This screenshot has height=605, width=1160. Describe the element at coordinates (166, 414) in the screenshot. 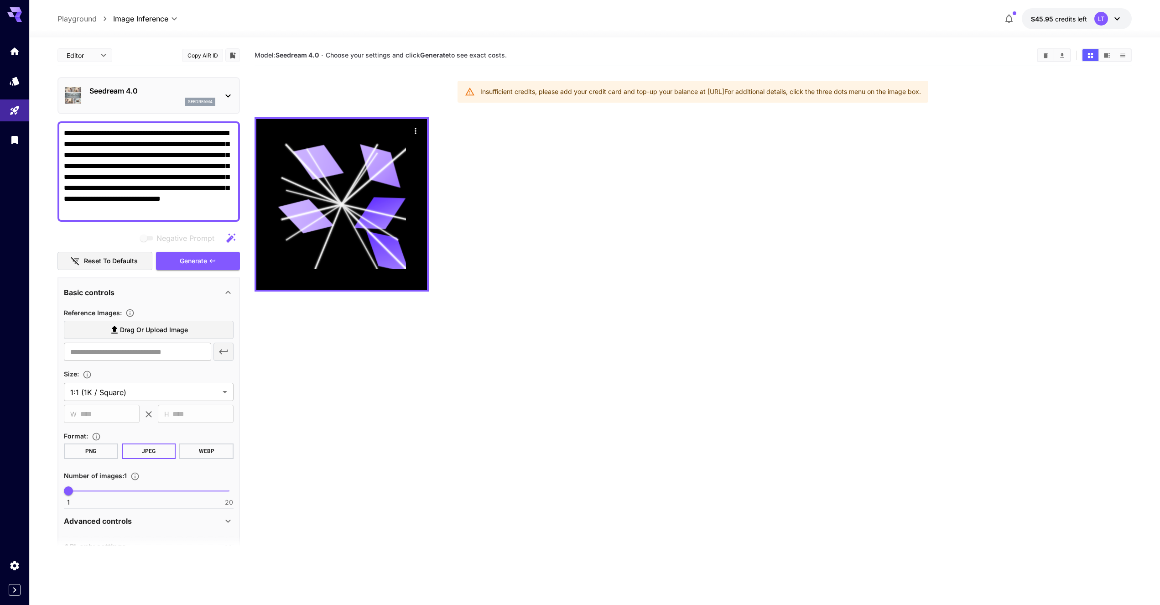

I see `span: H` at that location.